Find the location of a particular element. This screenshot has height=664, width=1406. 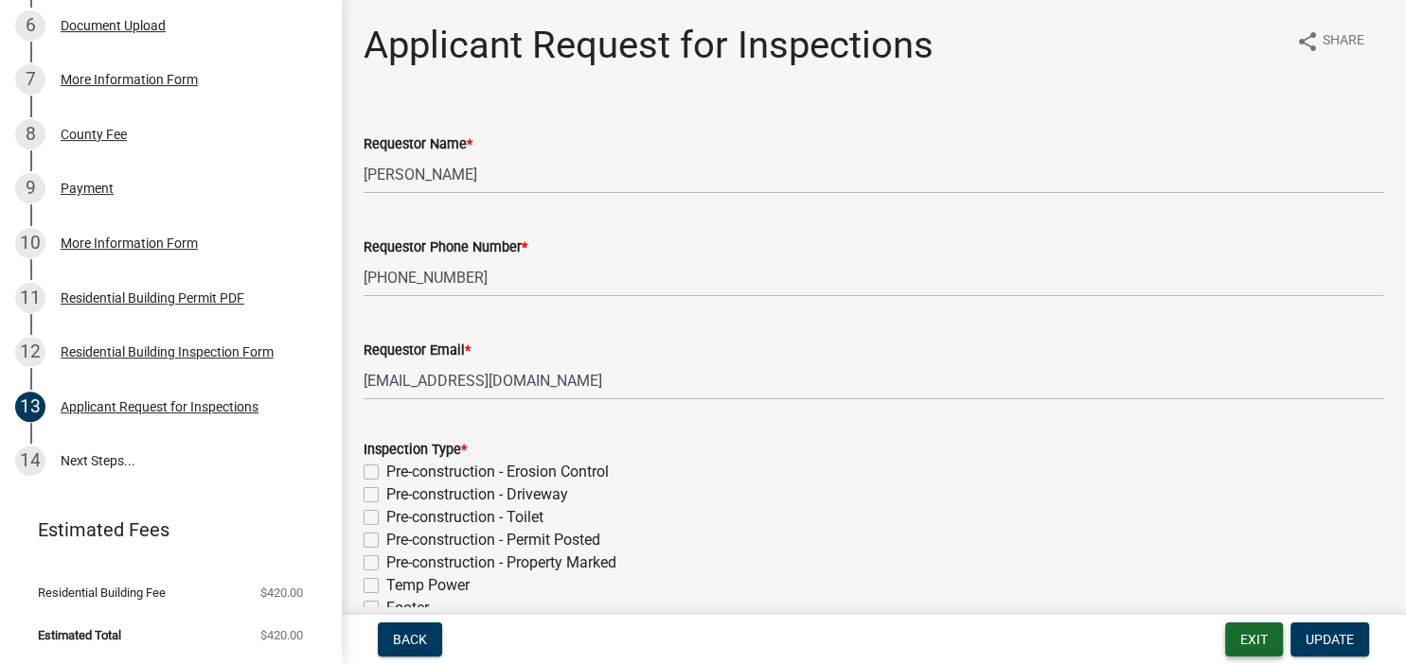

div: 13 is located at coordinates (30, 407).